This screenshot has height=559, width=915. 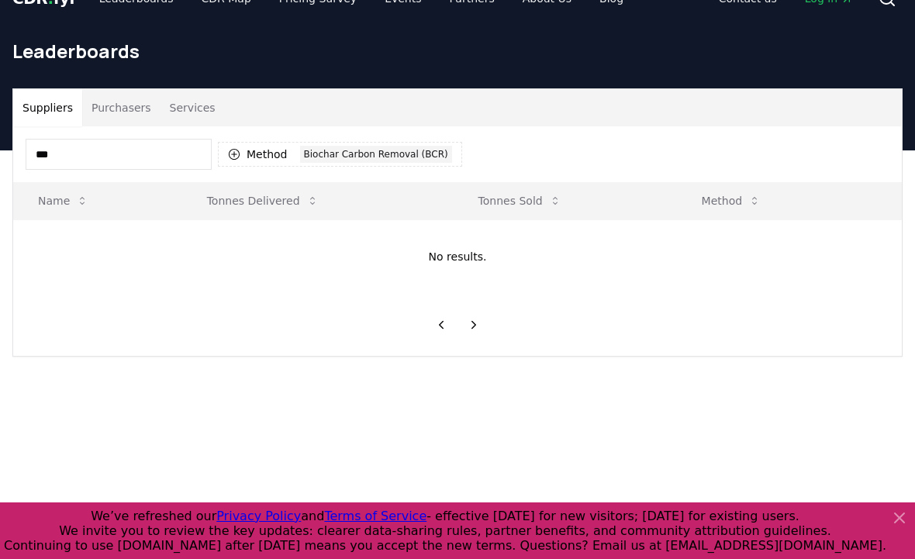 What do you see at coordinates (192, 108) in the screenshot?
I see `button: Services` at bounding box center [192, 108].